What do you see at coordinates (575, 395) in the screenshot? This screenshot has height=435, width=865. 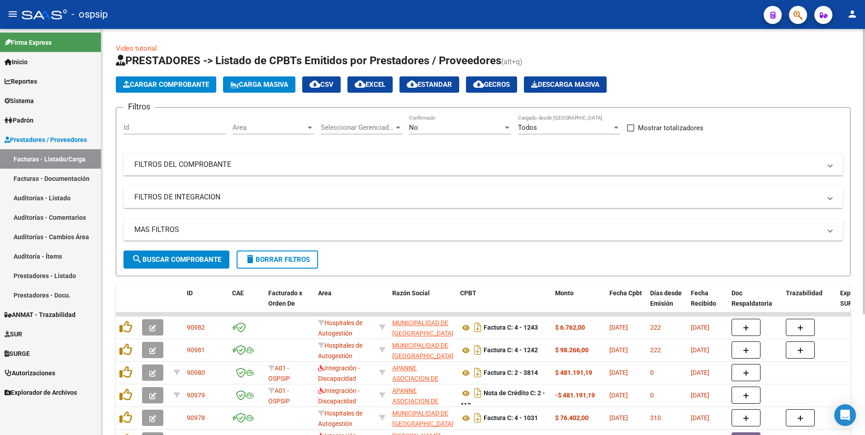 I see `strong: -$ 481.191,19` at bounding box center [575, 395].